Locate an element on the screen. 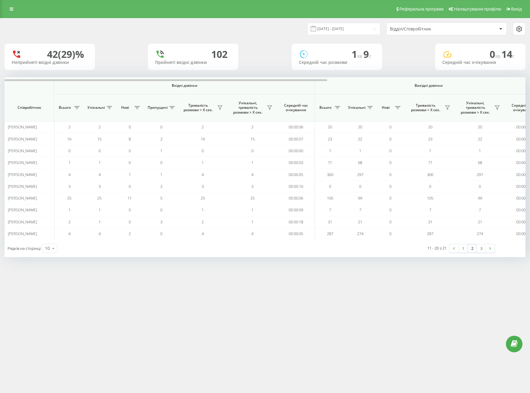 The image size is (530, 393). span: Нові is located at coordinates (125, 108).